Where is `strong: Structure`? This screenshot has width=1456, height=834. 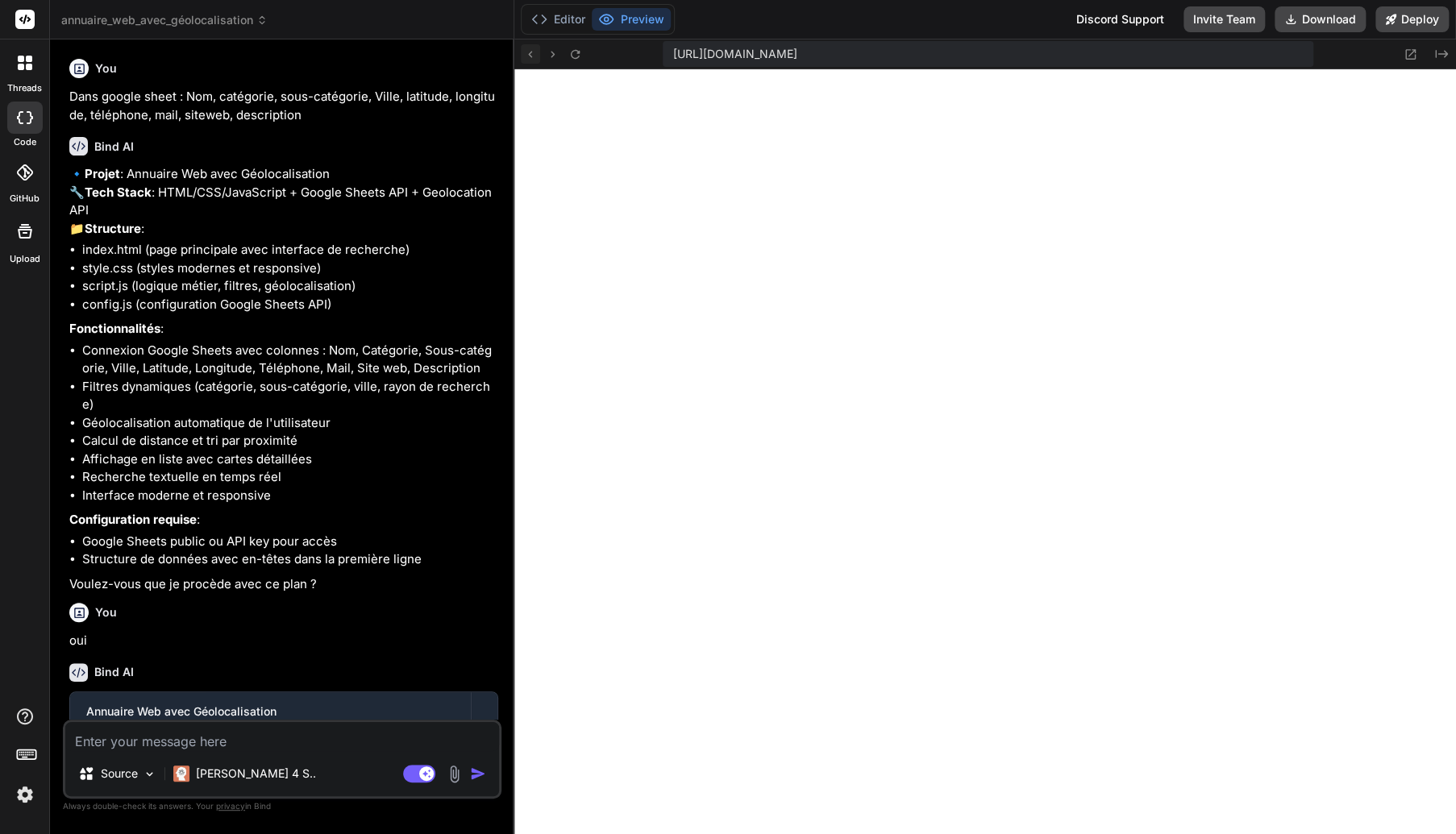 strong: Structure is located at coordinates (113, 228).